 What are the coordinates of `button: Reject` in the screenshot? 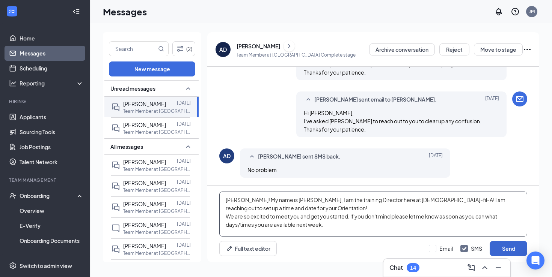 It's located at (454, 50).